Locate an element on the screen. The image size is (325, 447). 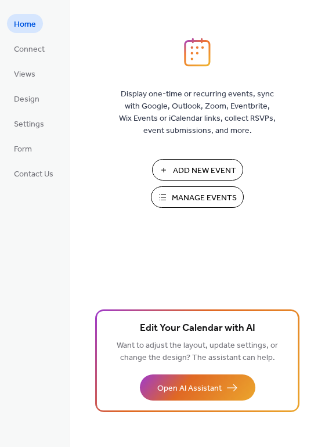
a: Settings is located at coordinates (29, 123).